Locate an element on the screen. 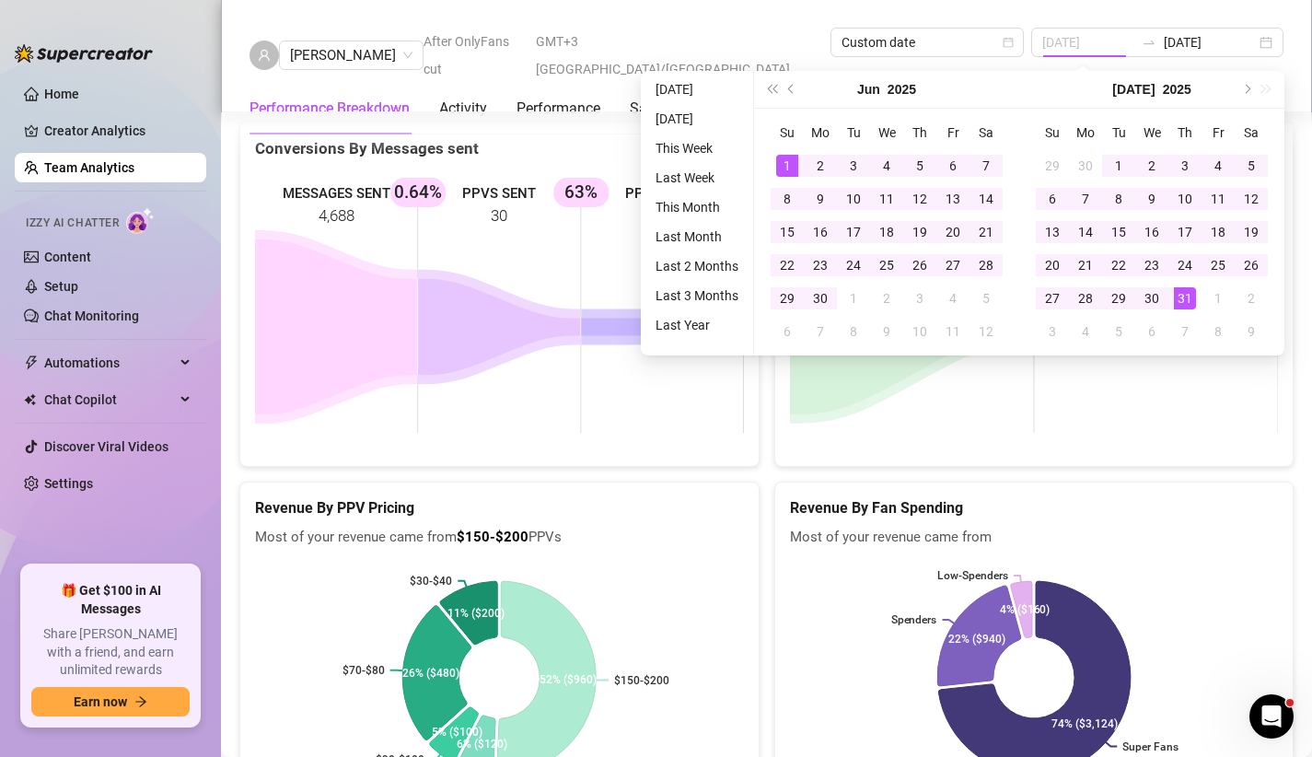 The width and height of the screenshot is (1312, 757). td: 2025-06-20 is located at coordinates (953, 232).